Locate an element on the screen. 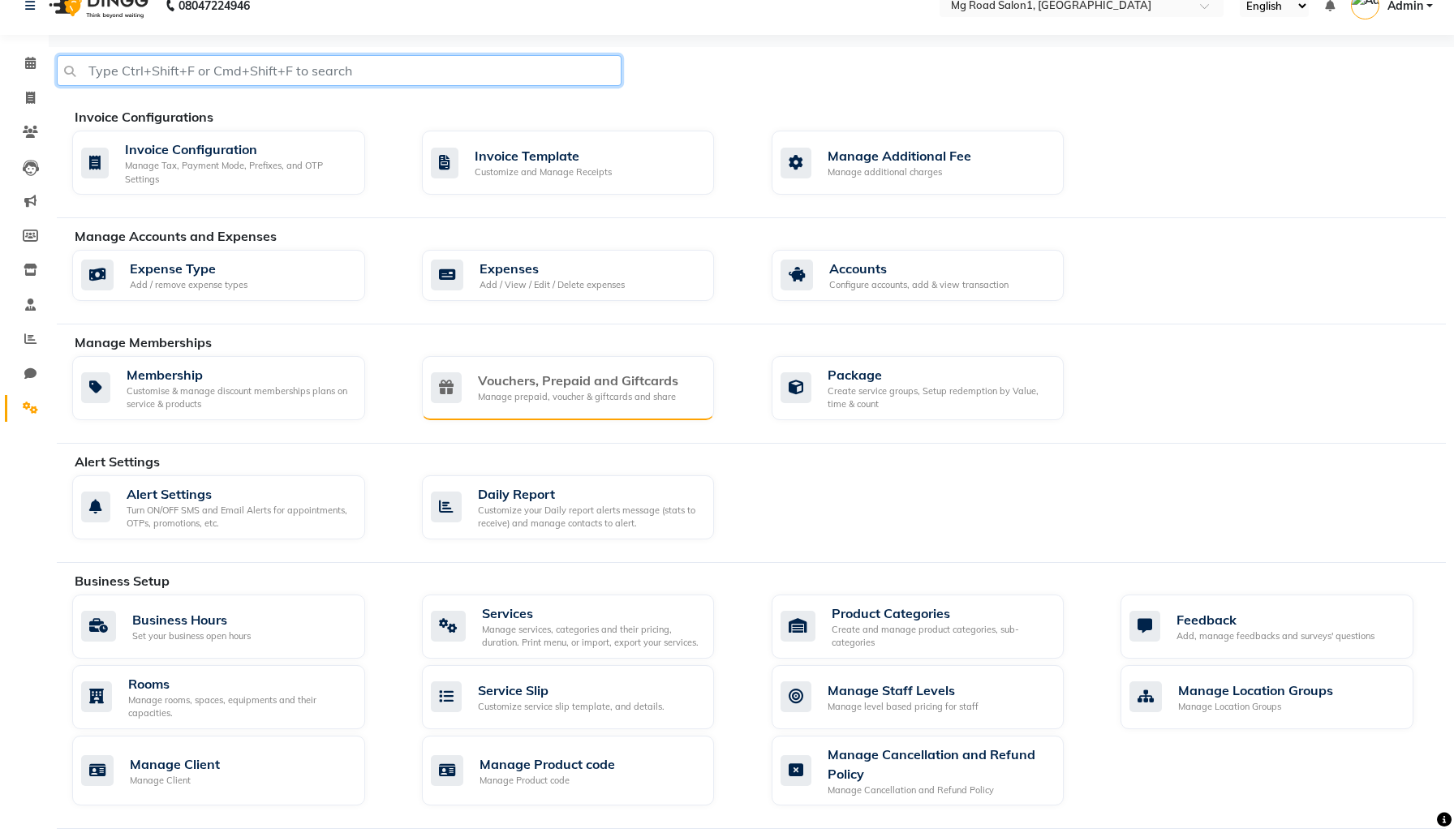 The image size is (1454, 833). div: Manage level based pricing for staff is located at coordinates (903, 707).